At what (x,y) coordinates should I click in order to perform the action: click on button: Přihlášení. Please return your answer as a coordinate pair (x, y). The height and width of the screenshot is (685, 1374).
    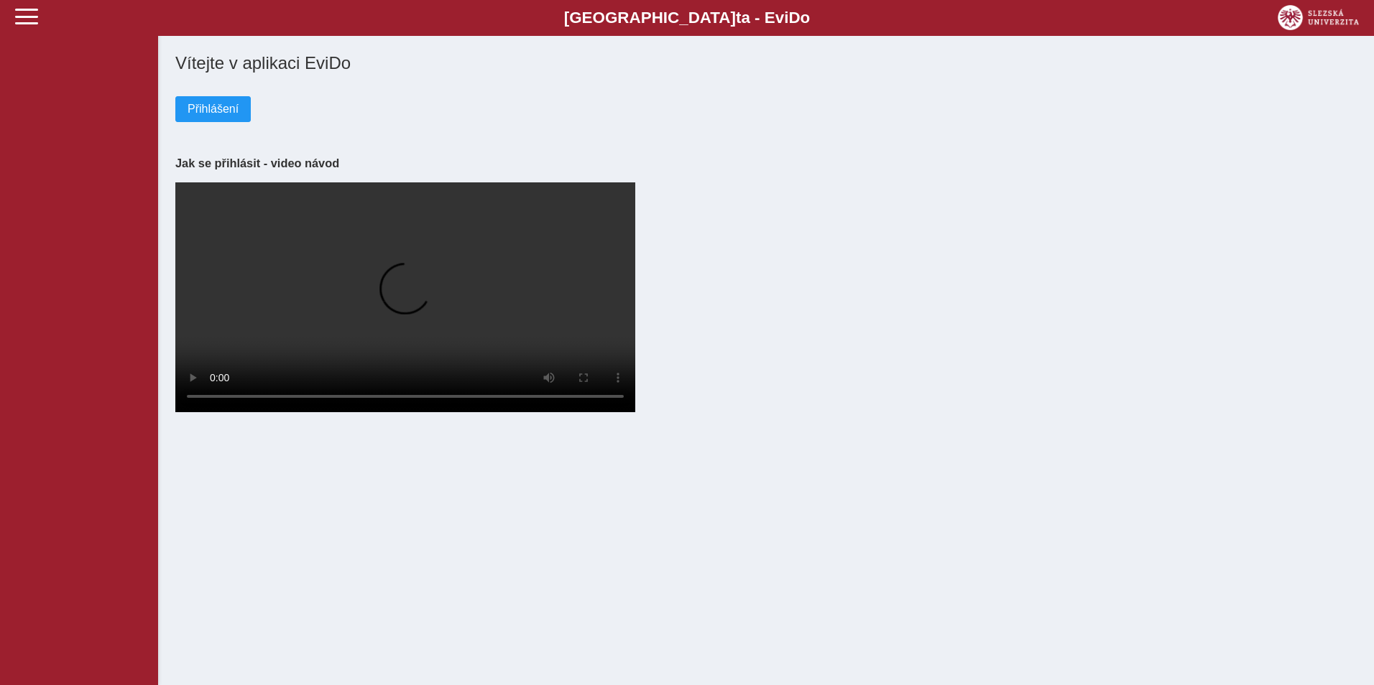
    Looking at the image, I should click on (213, 109).